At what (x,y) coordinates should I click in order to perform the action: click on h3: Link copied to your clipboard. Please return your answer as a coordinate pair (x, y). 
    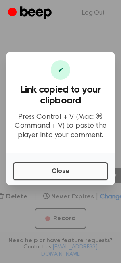
    Looking at the image, I should click on (61, 95).